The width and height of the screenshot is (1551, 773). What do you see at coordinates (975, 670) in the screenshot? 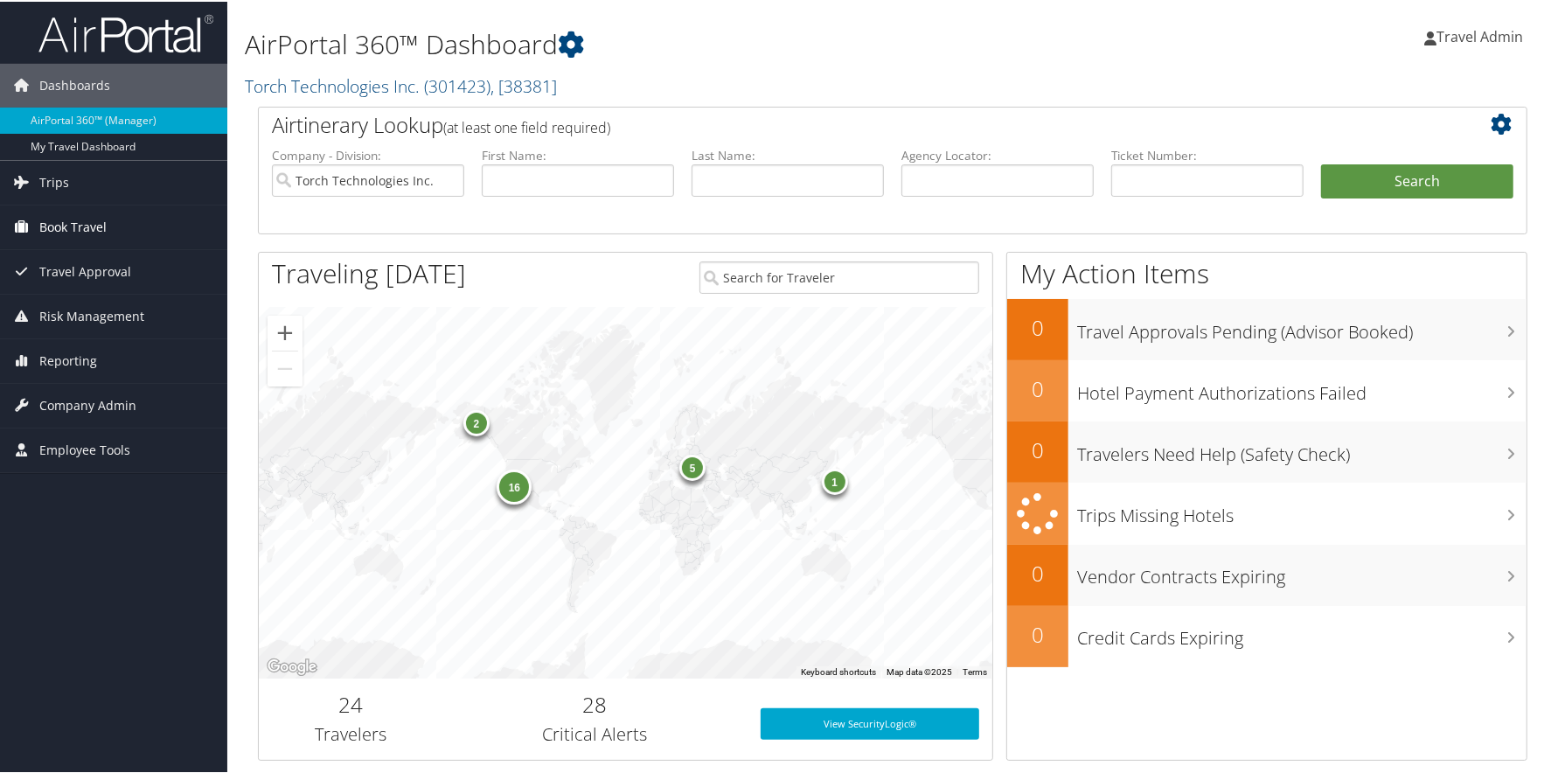
I see `a: Terms (opens in new tab)` at bounding box center [975, 670].